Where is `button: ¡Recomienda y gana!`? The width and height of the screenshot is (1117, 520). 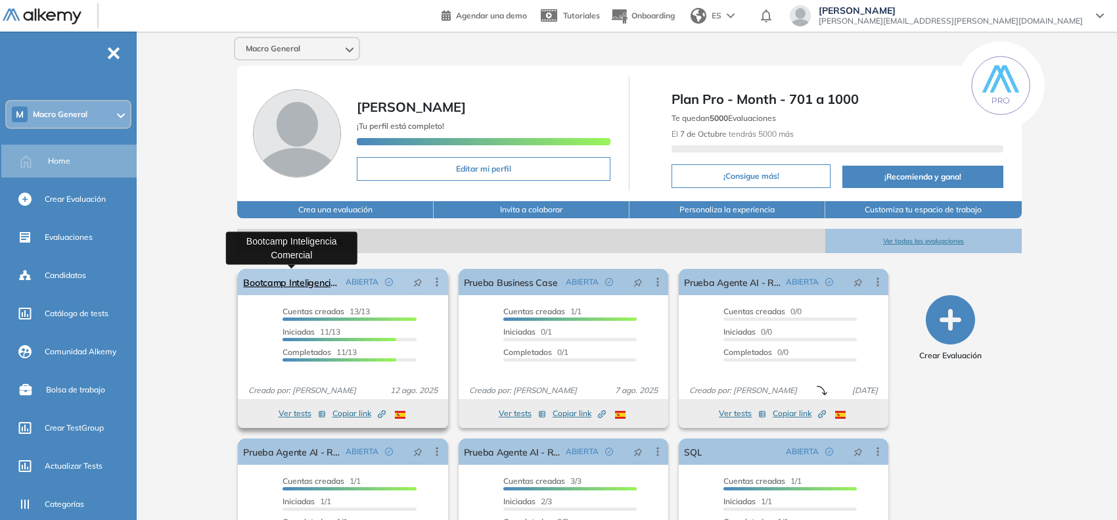
button: ¡Recomienda y gana! is located at coordinates (922, 177).